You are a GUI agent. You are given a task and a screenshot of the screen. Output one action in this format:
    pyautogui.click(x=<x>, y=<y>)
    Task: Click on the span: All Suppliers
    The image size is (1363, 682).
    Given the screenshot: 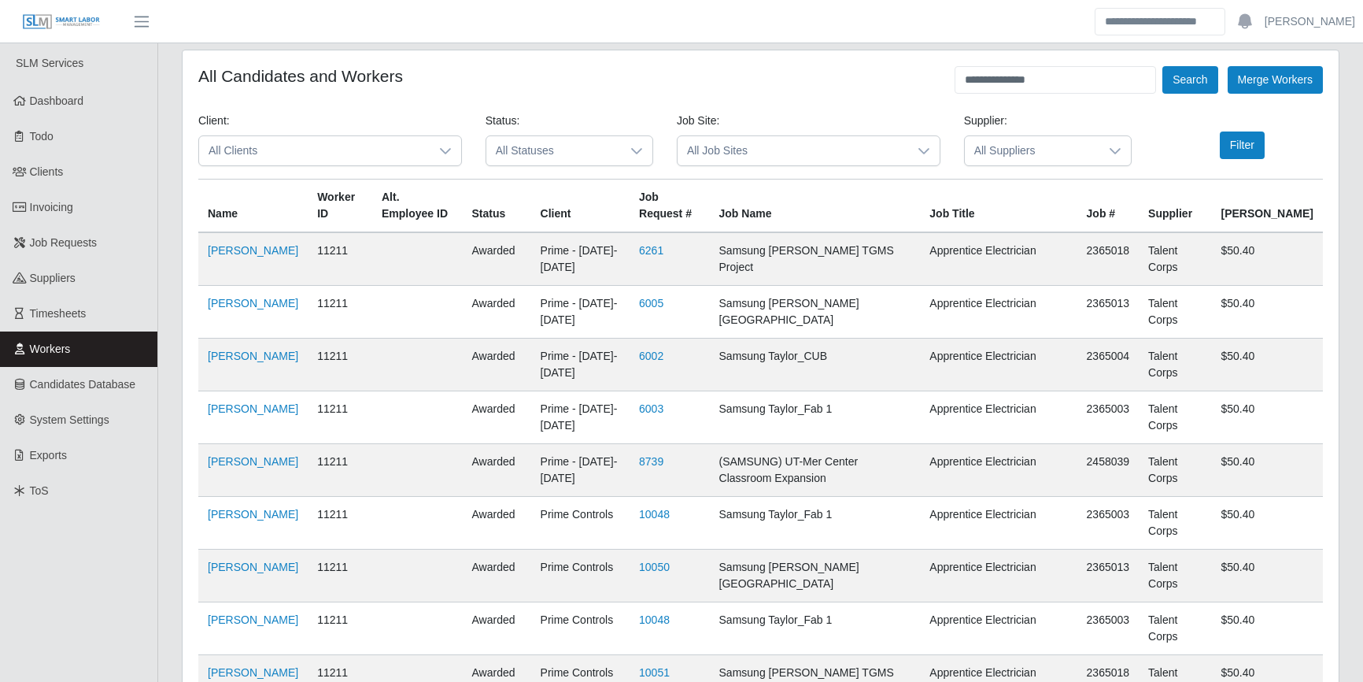 What is the action you would take?
    pyautogui.click(x=1032, y=150)
    